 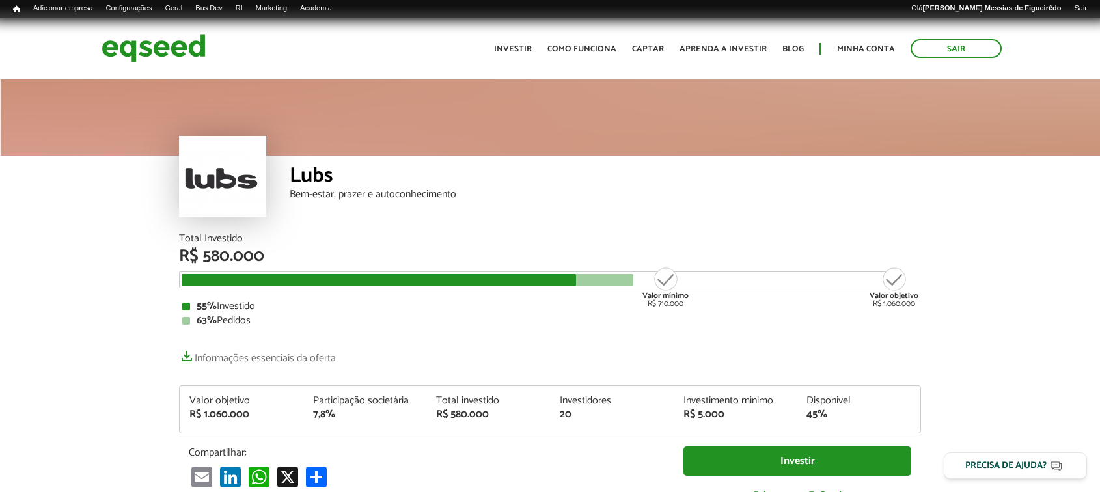 What do you see at coordinates (16, 9) in the screenshot?
I see `a: Início` at bounding box center [16, 9].